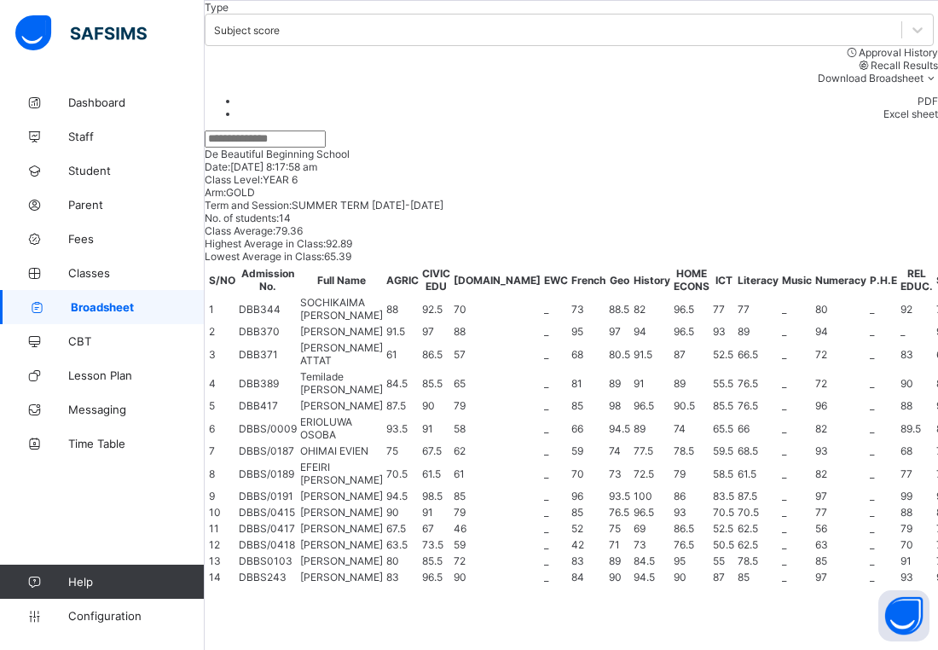  I want to click on td: 79, so click(497, 405).